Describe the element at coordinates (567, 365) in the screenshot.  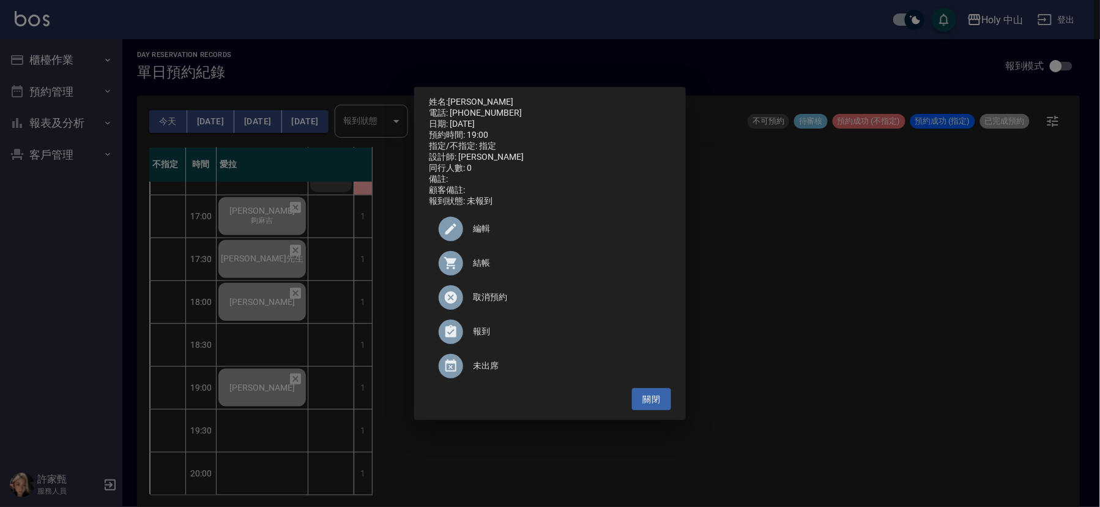
I see `span: 未出席` at that location.